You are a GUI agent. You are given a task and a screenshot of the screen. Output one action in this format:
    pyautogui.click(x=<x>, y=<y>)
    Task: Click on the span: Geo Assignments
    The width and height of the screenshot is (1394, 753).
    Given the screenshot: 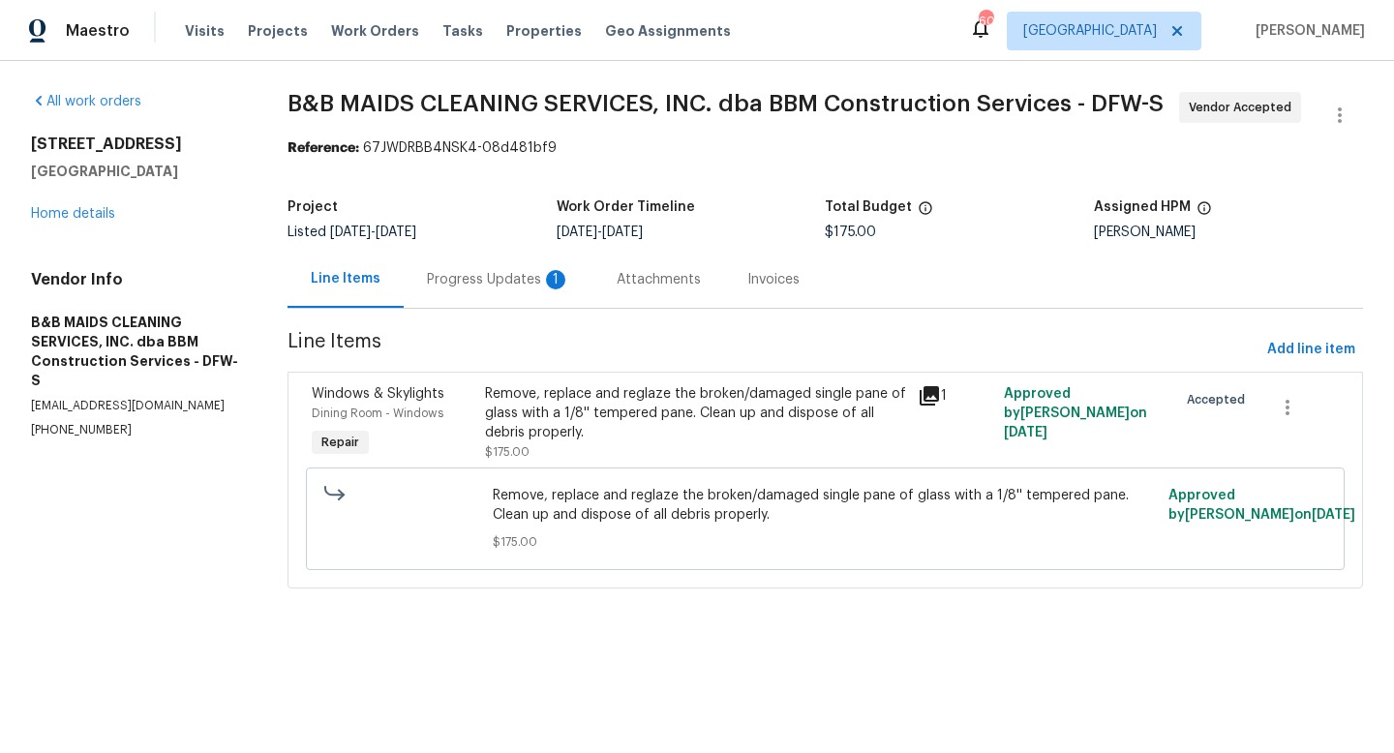 What is the action you would take?
    pyautogui.click(x=668, y=31)
    